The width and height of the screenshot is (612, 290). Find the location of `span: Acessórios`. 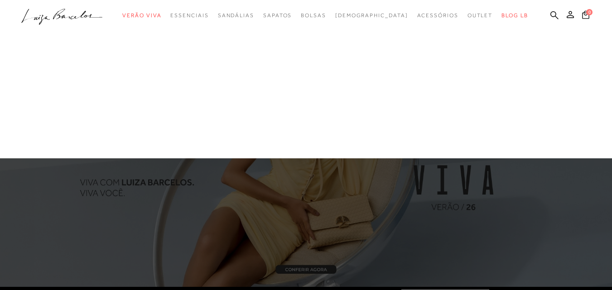

span: Acessórios is located at coordinates (438, 15).